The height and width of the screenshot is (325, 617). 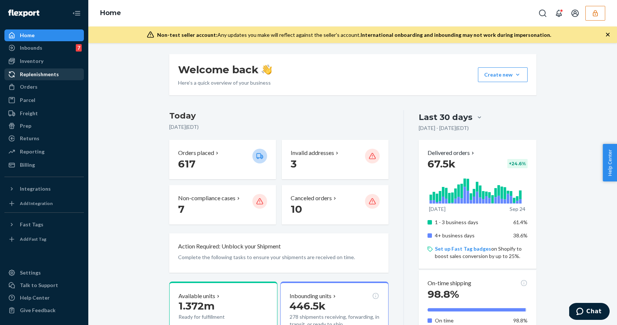 What do you see at coordinates (44, 273) in the screenshot?
I see `a: Settings` at bounding box center [44, 273].